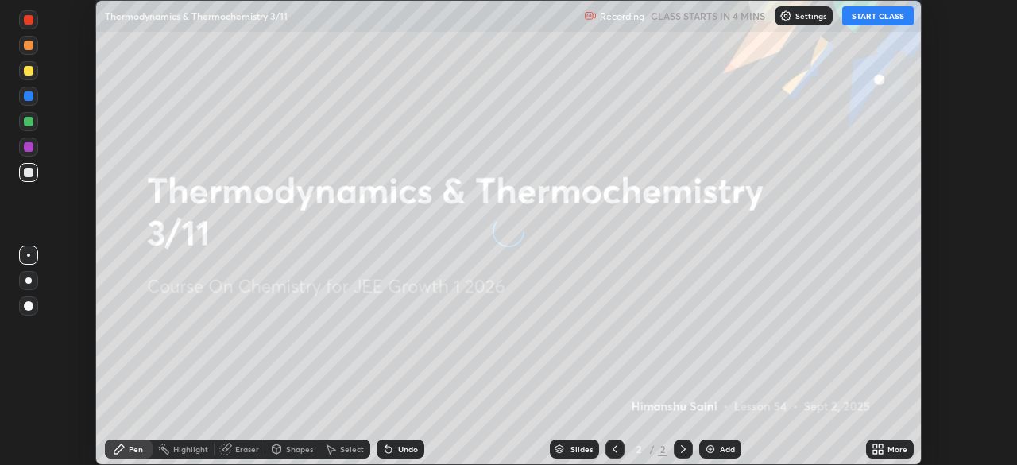  Describe the element at coordinates (727, 449) in the screenshot. I see `div: Add` at that location.